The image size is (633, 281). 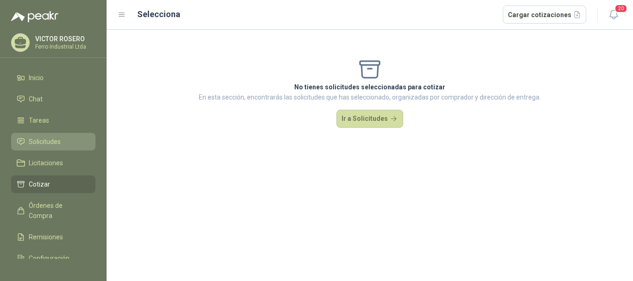 I want to click on a: Remisiones, so click(x=53, y=237).